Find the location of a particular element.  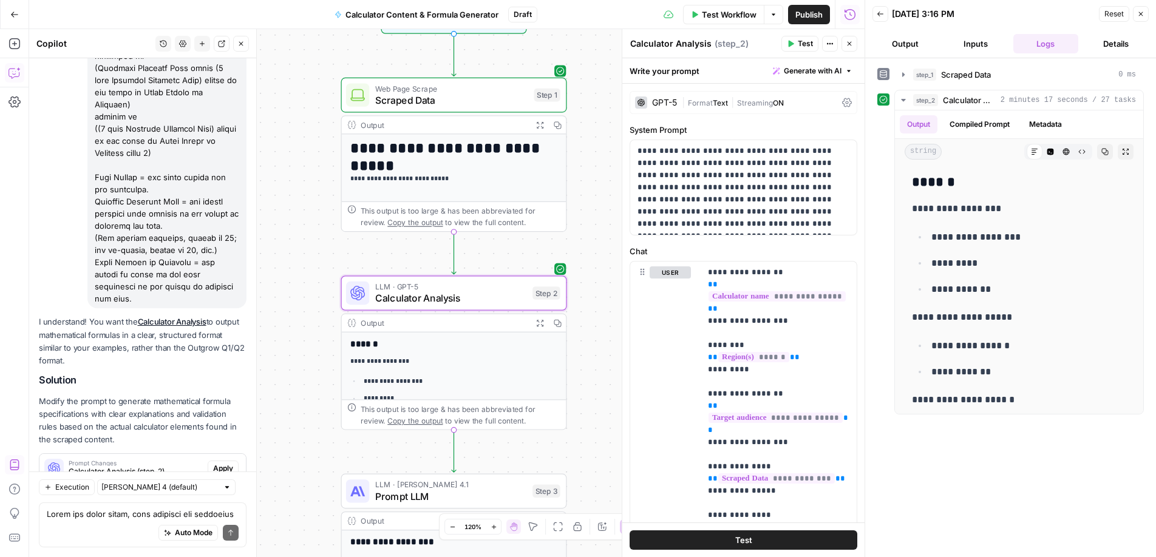

g: Edge from step_1 to step_2 is located at coordinates (454, 253).